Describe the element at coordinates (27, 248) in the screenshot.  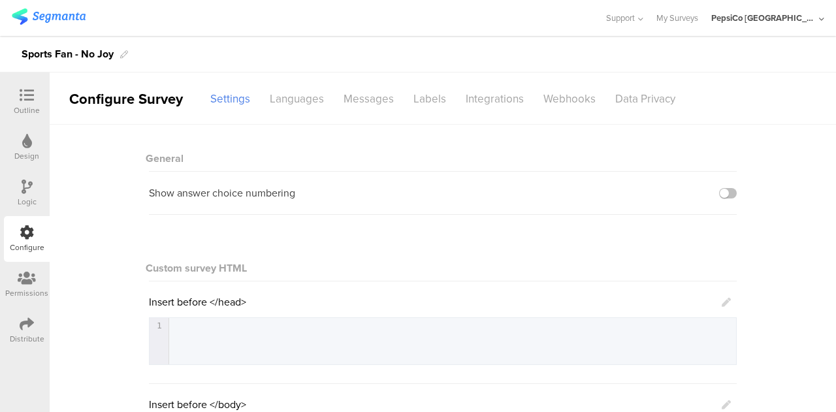
I see `div: Configure` at that location.